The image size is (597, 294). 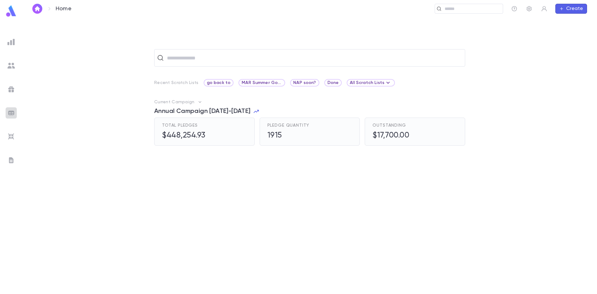 I want to click on img: students_grey.60c7aba0da46da39d6d829b817ac14fc.svg, so click(x=11, y=66).